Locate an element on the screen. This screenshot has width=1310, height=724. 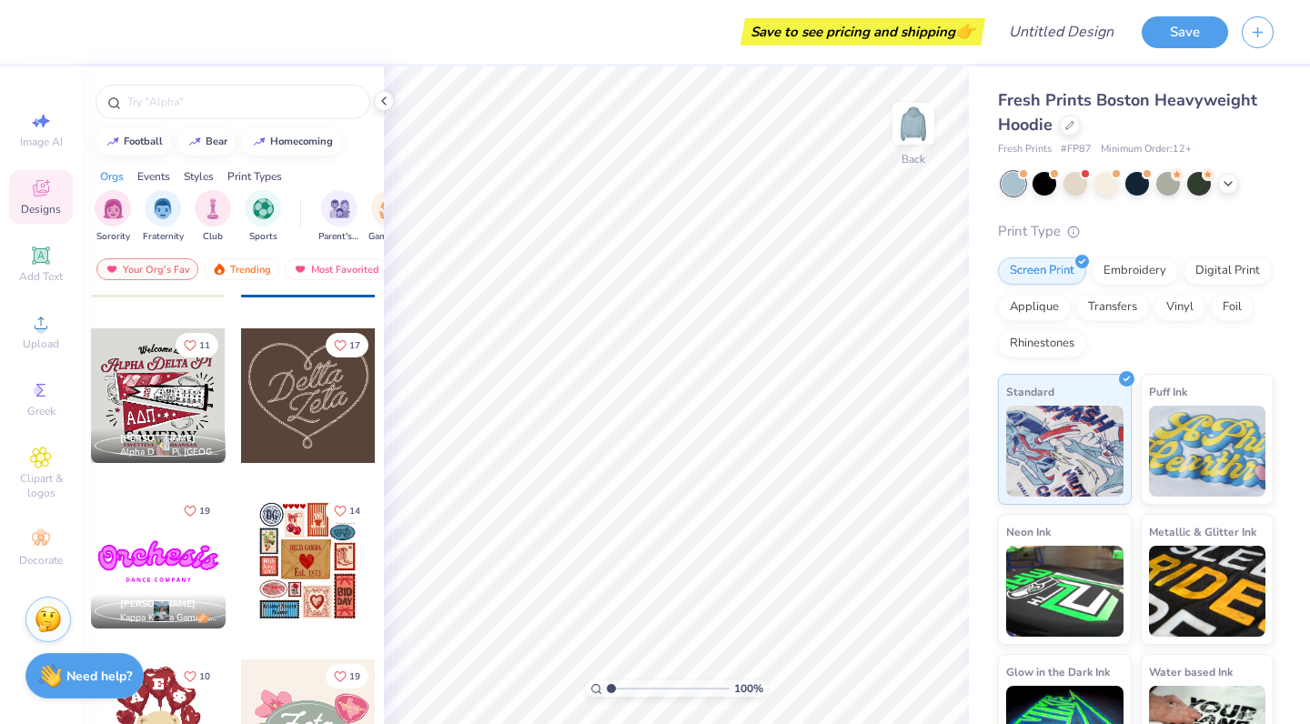
span: 10 is located at coordinates (205, 677).